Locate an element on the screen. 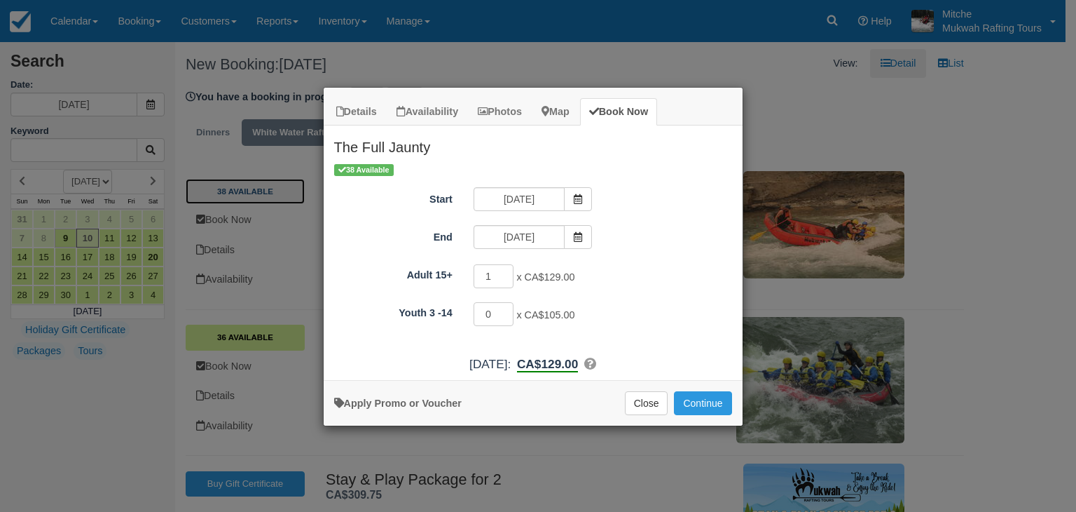 The image size is (1076, 512). span: x CA$105.00 is located at coordinates (545, 315).